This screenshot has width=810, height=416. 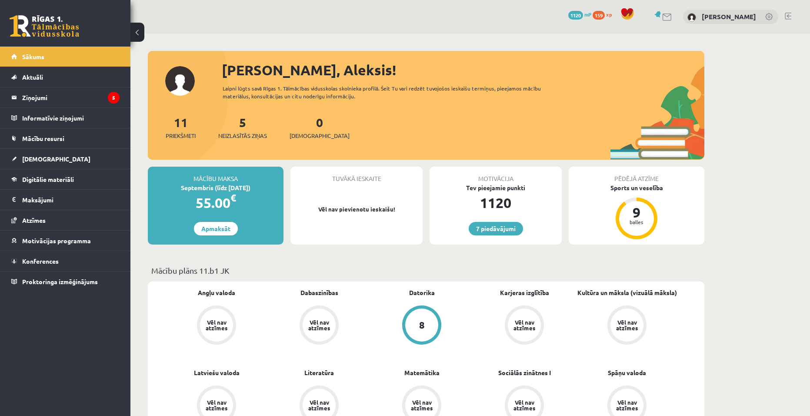 What do you see at coordinates (496, 228) in the screenshot?
I see `a: 7 piedāvājumi` at bounding box center [496, 228].